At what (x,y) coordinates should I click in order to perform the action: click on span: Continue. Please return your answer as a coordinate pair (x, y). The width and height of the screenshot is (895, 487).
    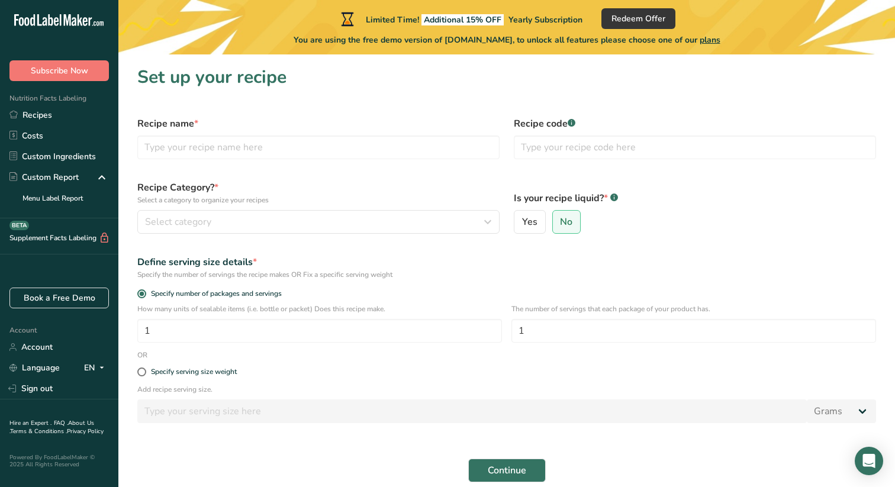
    Looking at the image, I should click on (507, 471).